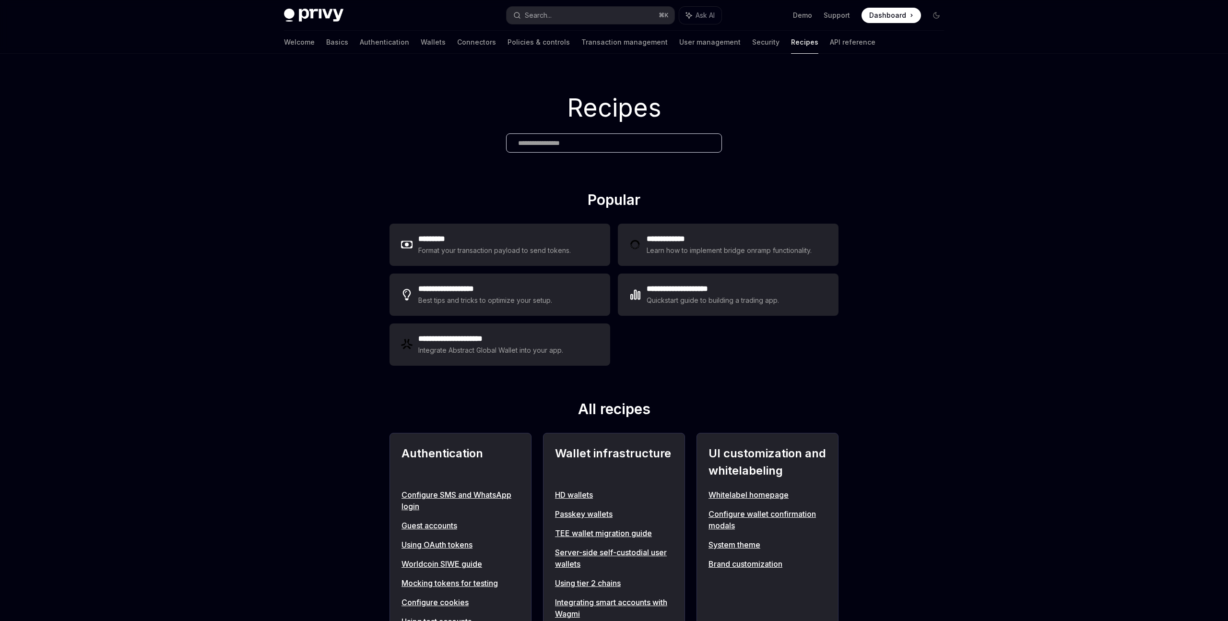  What do you see at coordinates (460, 462) in the screenshot?
I see `h2: Authentication` at bounding box center [460, 462].